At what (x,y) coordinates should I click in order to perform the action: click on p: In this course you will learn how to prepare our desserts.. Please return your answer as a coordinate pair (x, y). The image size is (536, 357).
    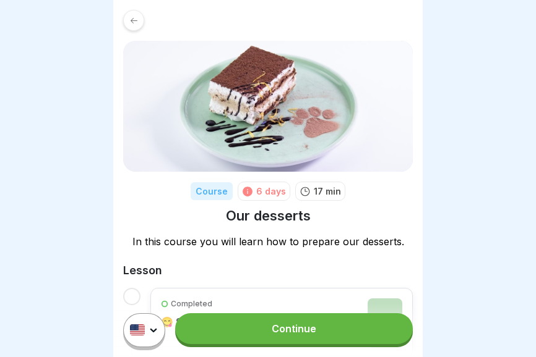
    Looking at the image, I should click on (268, 242).